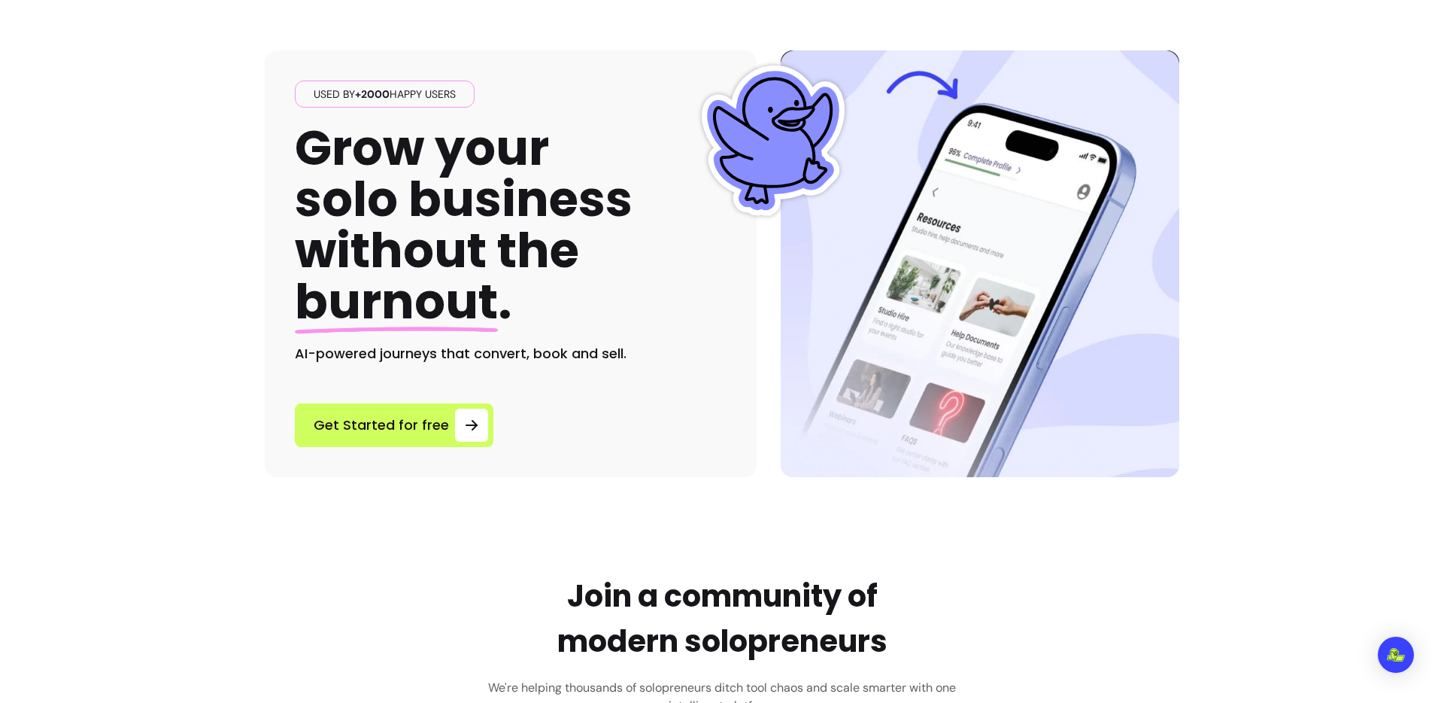  What do you see at coordinates (511, 354) in the screenshot?
I see `h2: AI-powered journeys that convert, book and sell.` at bounding box center [511, 354].